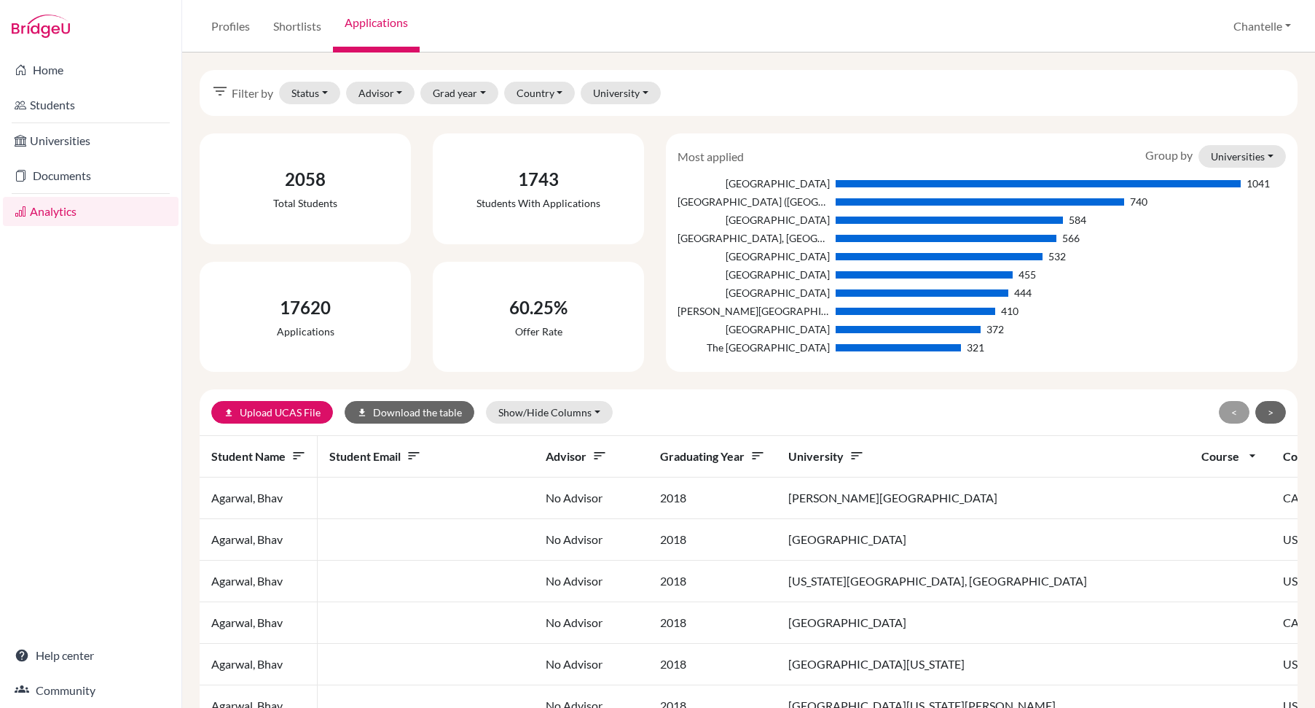 The width and height of the screenshot is (1315, 708). Describe the element at coordinates (220, 91) in the screenshot. I see `i: filter_list` at that location.